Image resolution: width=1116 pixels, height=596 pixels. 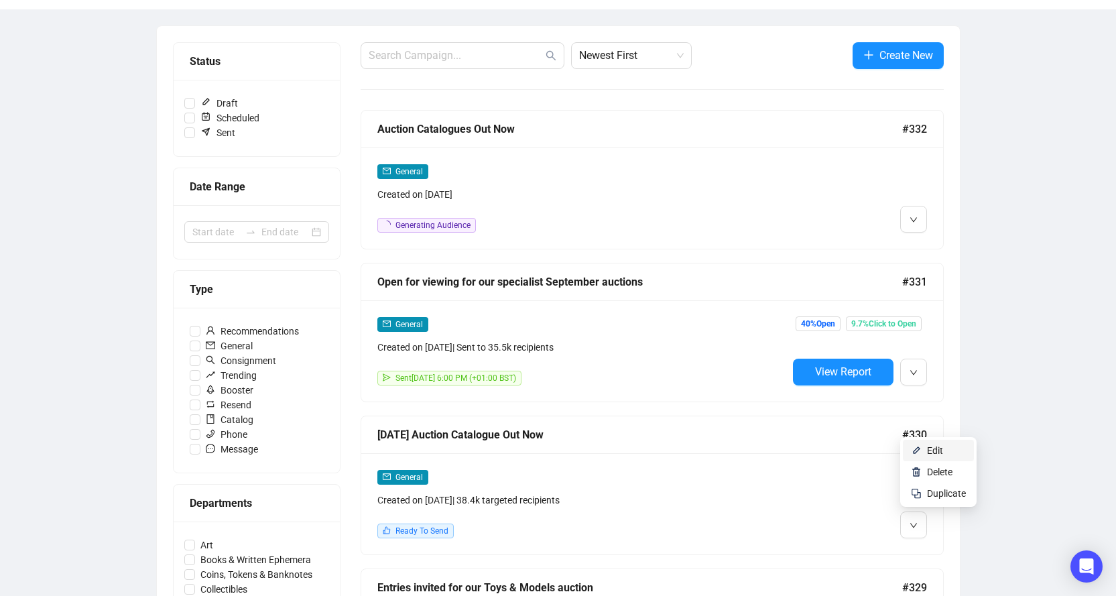 What do you see at coordinates (257, 61) in the screenshot?
I see `div: Status` at bounding box center [257, 61].